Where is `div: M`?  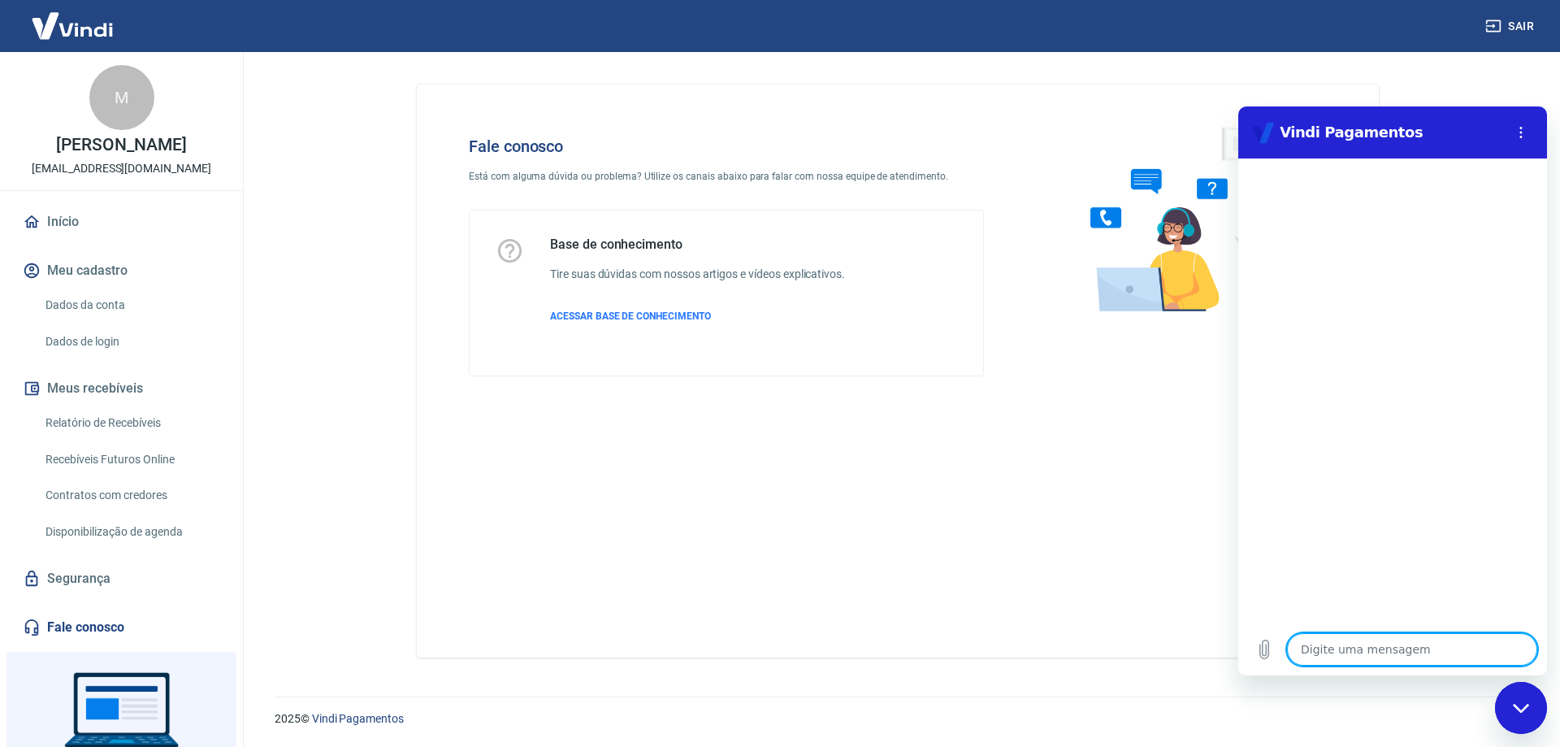
div: M is located at coordinates (122, 98).